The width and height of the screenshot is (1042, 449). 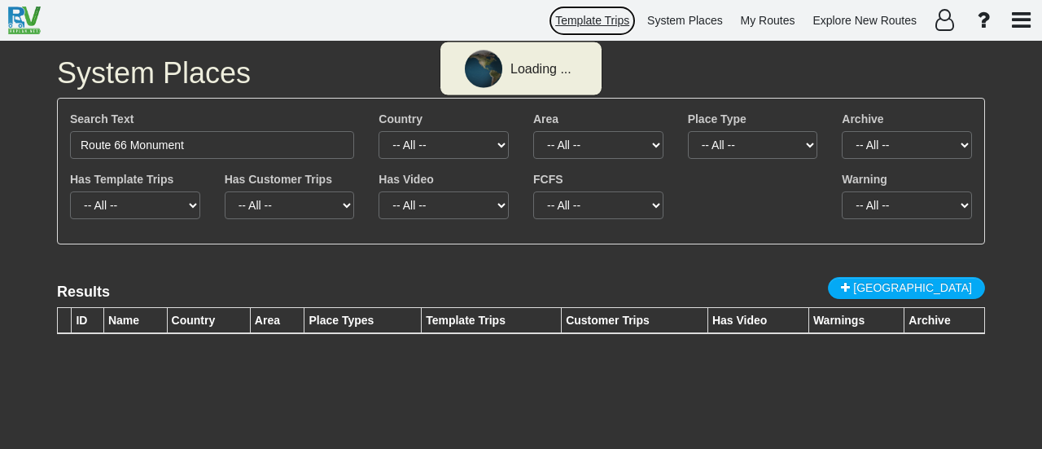 I want to click on label: Country, so click(x=401, y=119).